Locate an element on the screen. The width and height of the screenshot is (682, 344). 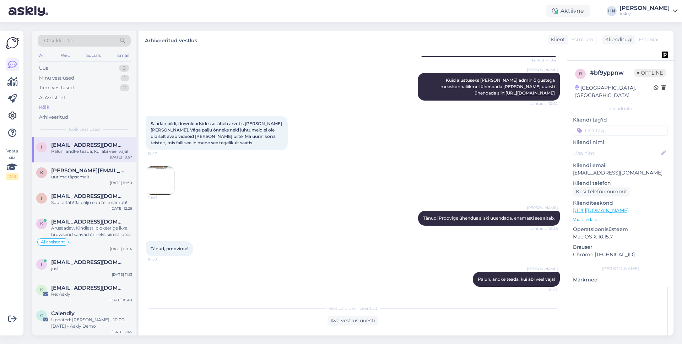
div: uurime täpsemalt. is located at coordinates (92, 177).